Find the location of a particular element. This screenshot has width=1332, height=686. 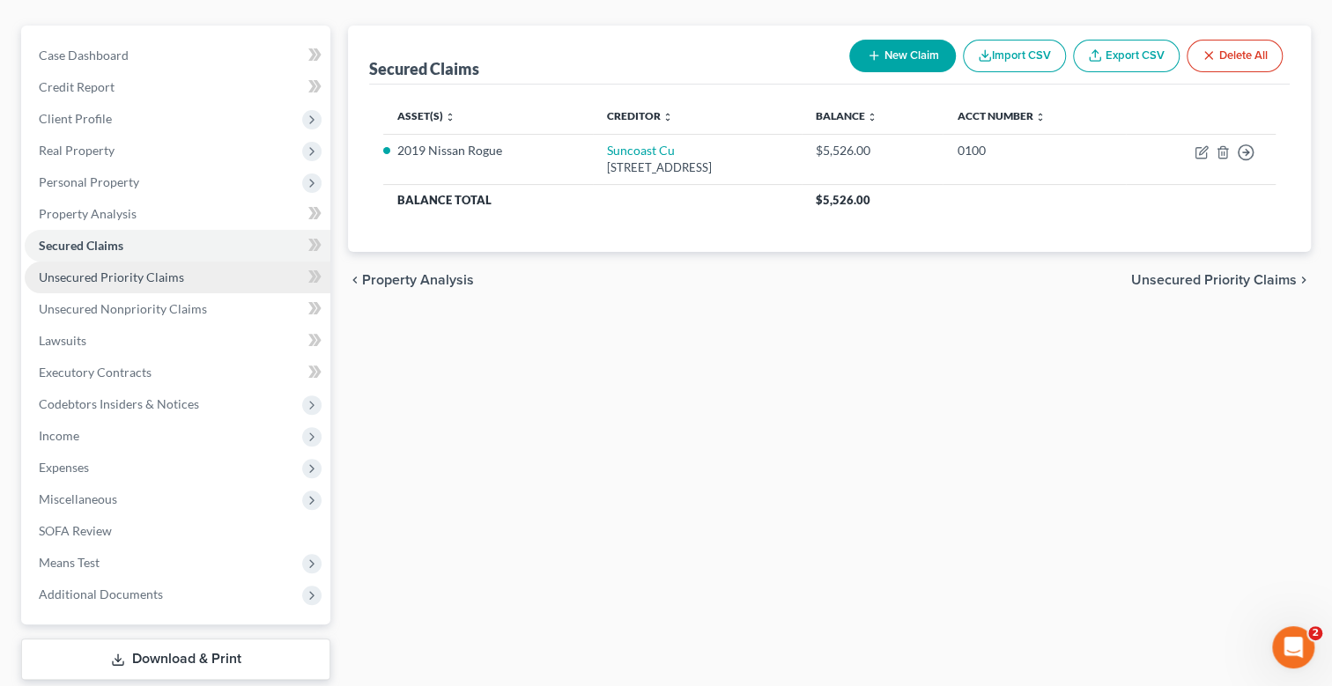

a: Creditor unfold_more is located at coordinates (640, 115).